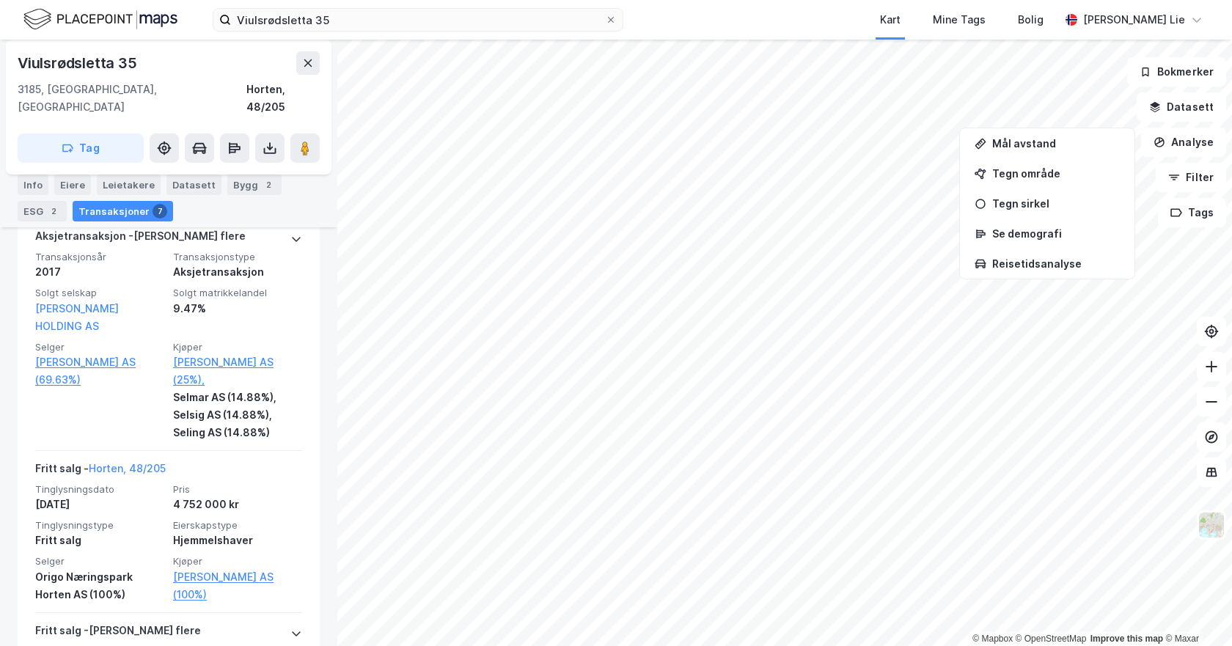 This screenshot has width=1232, height=646. What do you see at coordinates (1031, 20) in the screenshot?
I see `div: Bolig` at bounding box center [1031, 20].